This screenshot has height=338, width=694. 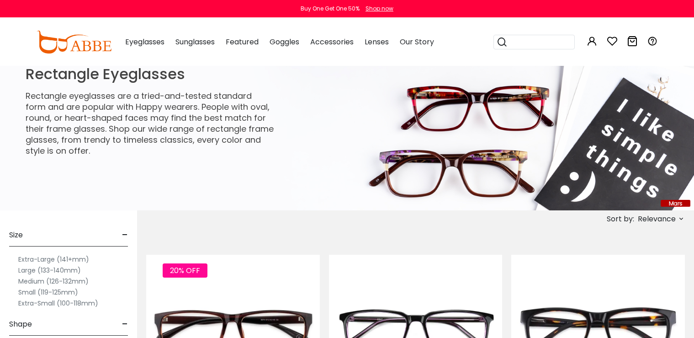 I want to click on img: abbeglasses.com, so click(x=74, y=42).